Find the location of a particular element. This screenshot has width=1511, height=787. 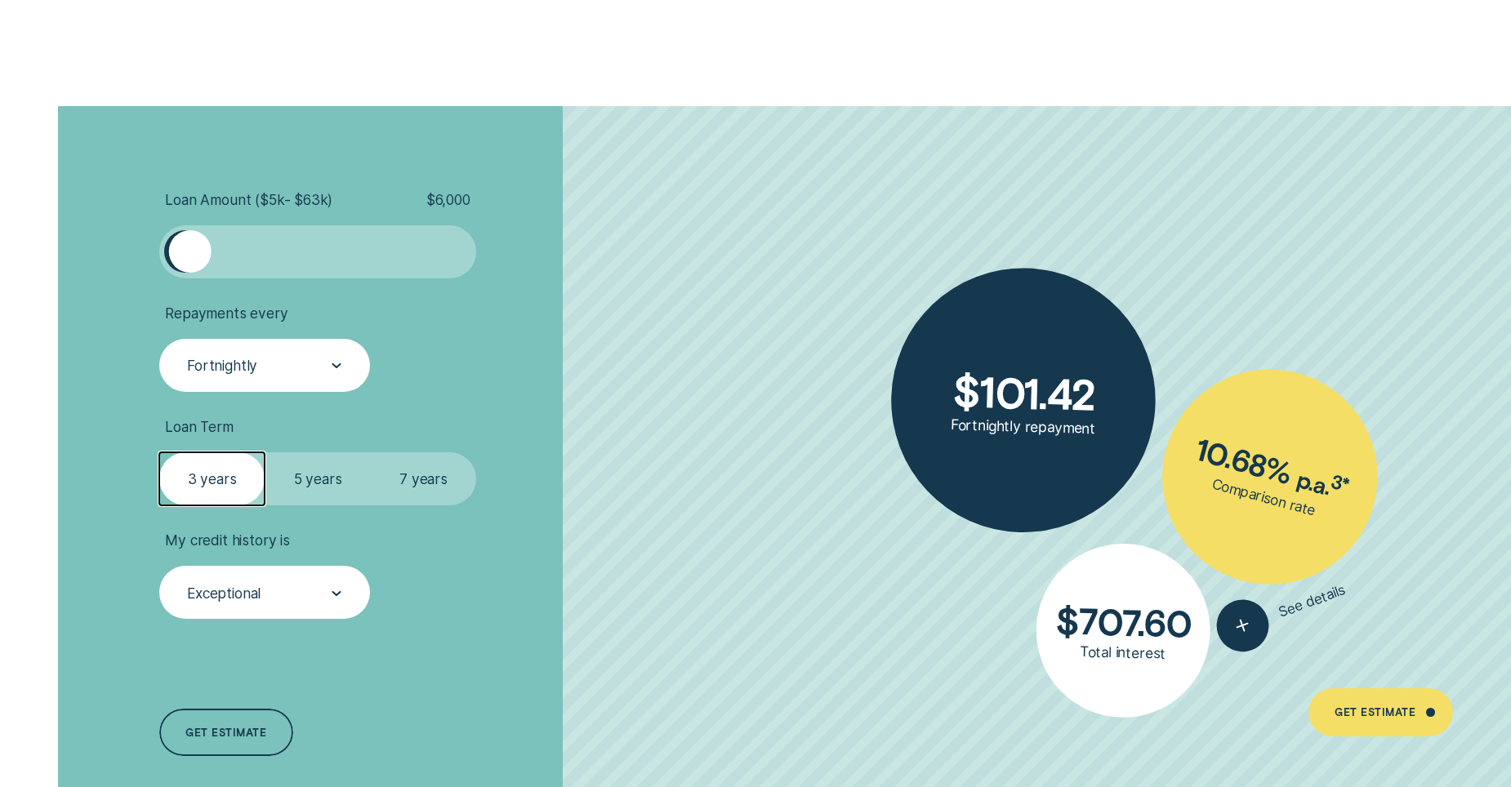

button: See details is located at coordinates (1281, 612).